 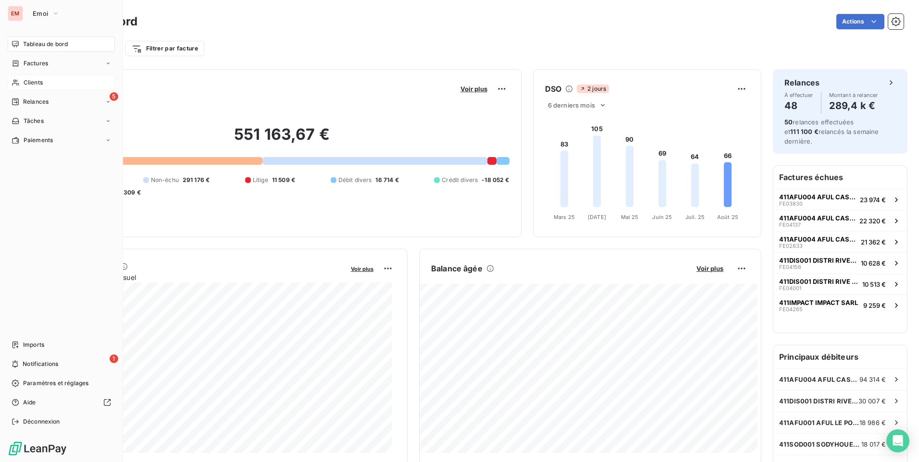 I want to click on button: Actions, so click(x=860, y=22).